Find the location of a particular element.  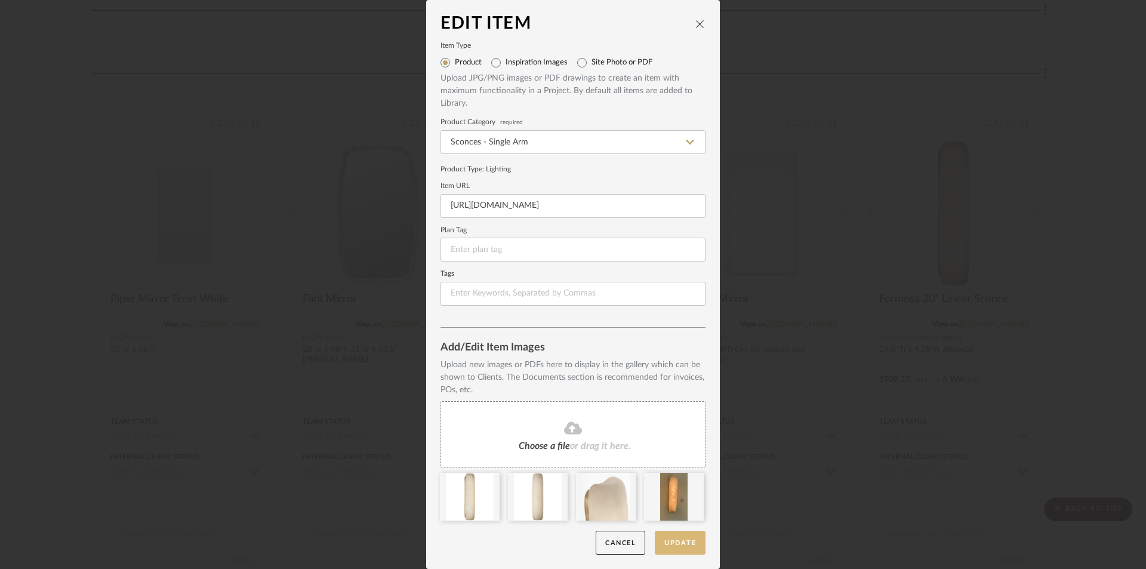

label: Tags is located at coordinates (573, 274).